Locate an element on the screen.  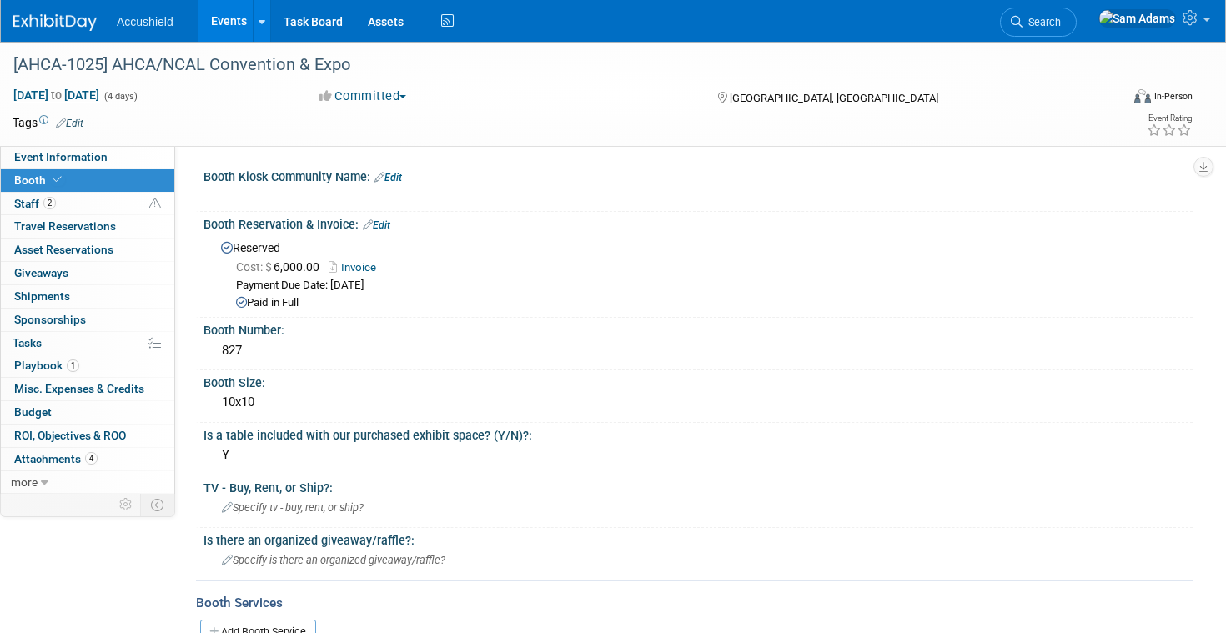
span: Event Information is located at coordinates (61, 157).